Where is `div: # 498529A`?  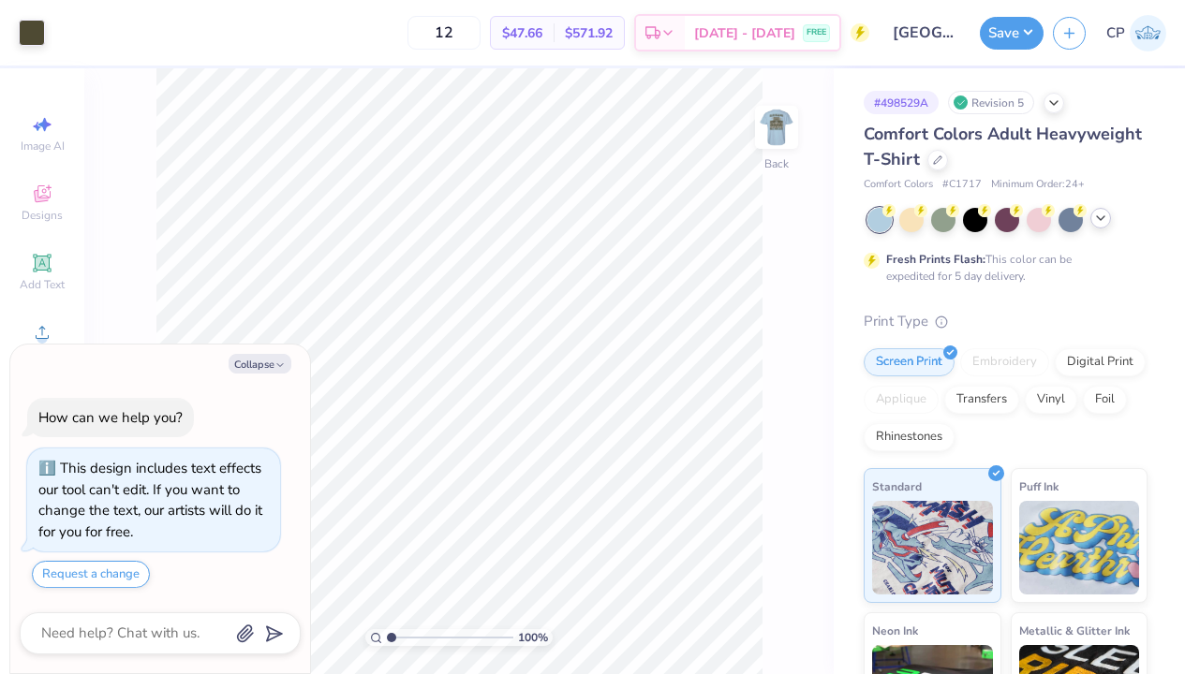
div: # 498529A is located at coordinates (901, 102).